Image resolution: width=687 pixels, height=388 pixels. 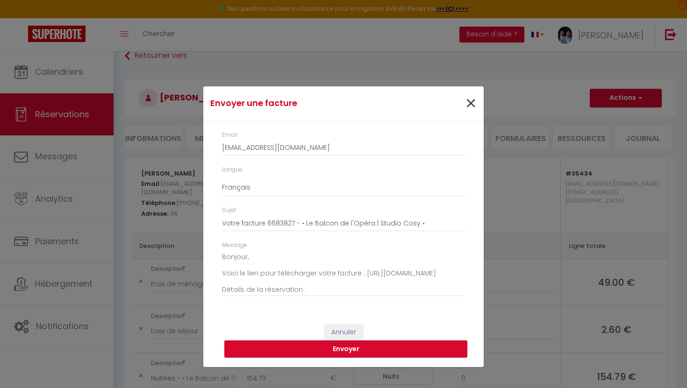 What do you see at coordinates (343, 333) in the screenshot?
I see `button: Annuler` at bounding box center [343, 333].